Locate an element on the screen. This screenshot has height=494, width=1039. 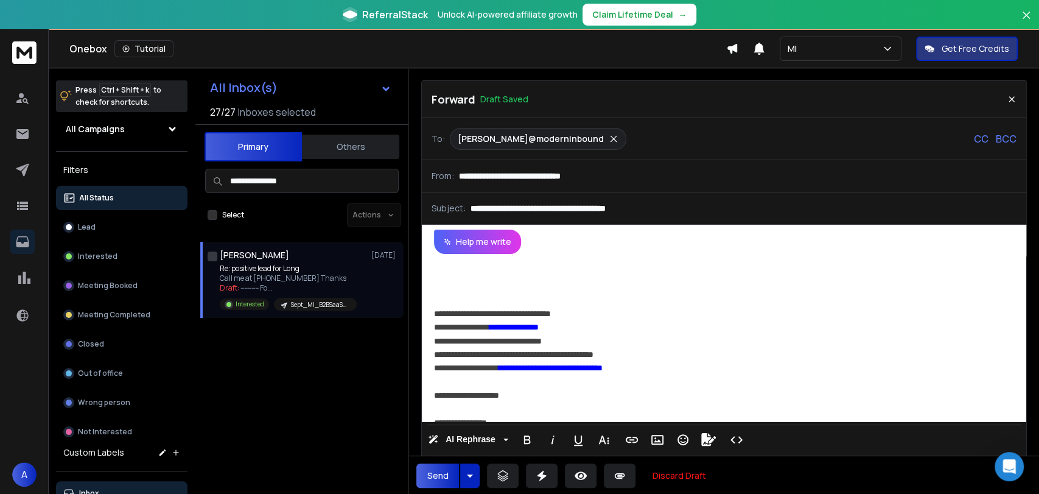
button: Meeting Booked is located at coordinates (122, 286).